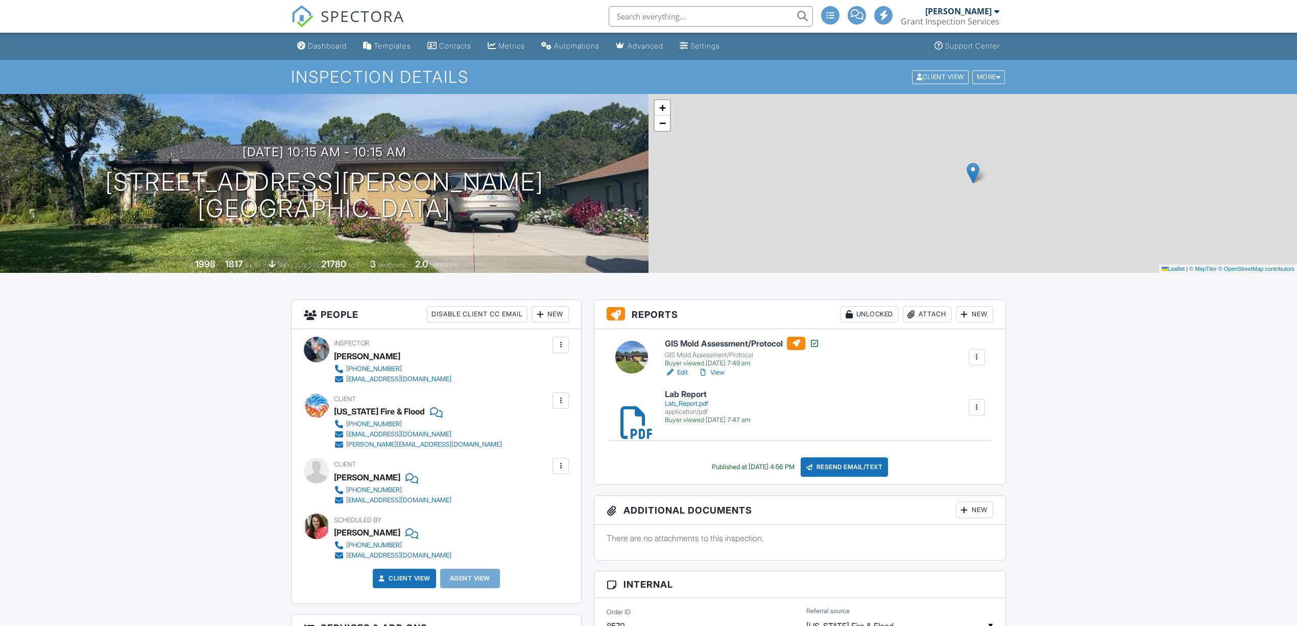 The height and width of the screenshot is (626, 1297). Describe the element at coordinates (570, 46) in the screenshot. I see `a: Automations (Advanced)` at that location.